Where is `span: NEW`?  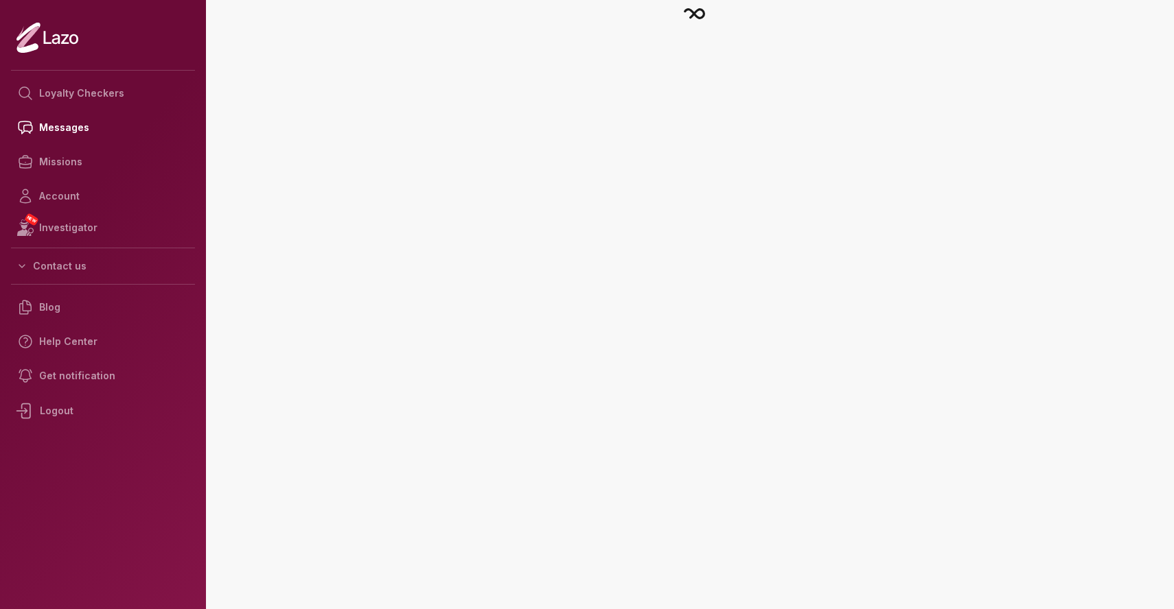 span: NEW is located at coordinates (32, 220).